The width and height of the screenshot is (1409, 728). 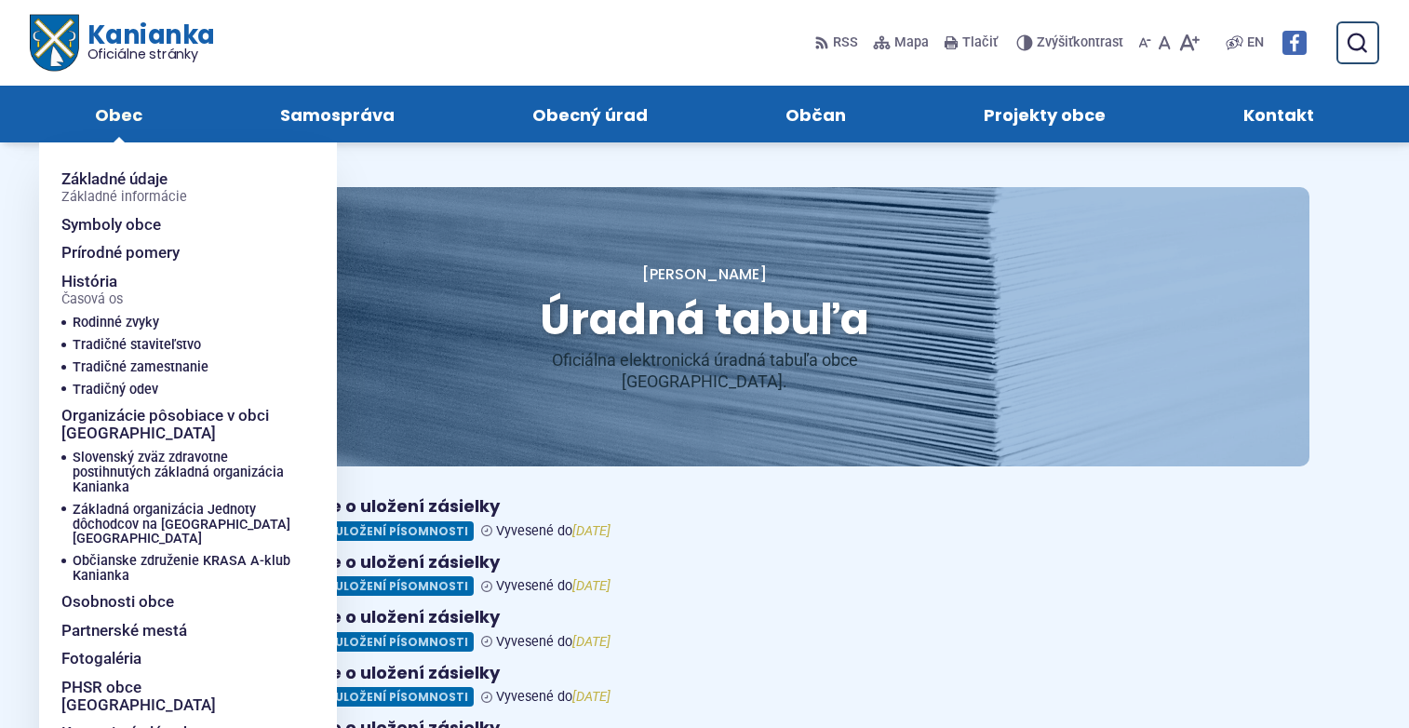 What do you see at coordinates (118, 114) in the screenshot?
I see `span: Obec` at bounding box center [118, 114].